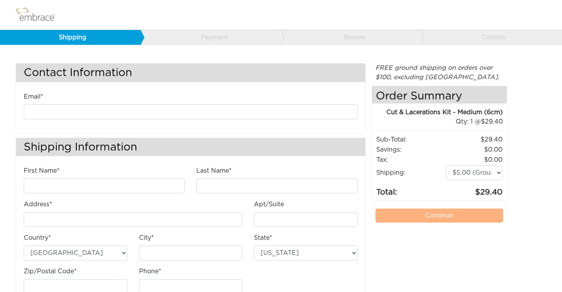 The width and height of the screenshot is (562, 292). What do you see at coordinates (438, 112) in the screenshot?
I see `div: Cut & Lacerations Kit - Medium (6cm)` at bounding box center [438, 112].